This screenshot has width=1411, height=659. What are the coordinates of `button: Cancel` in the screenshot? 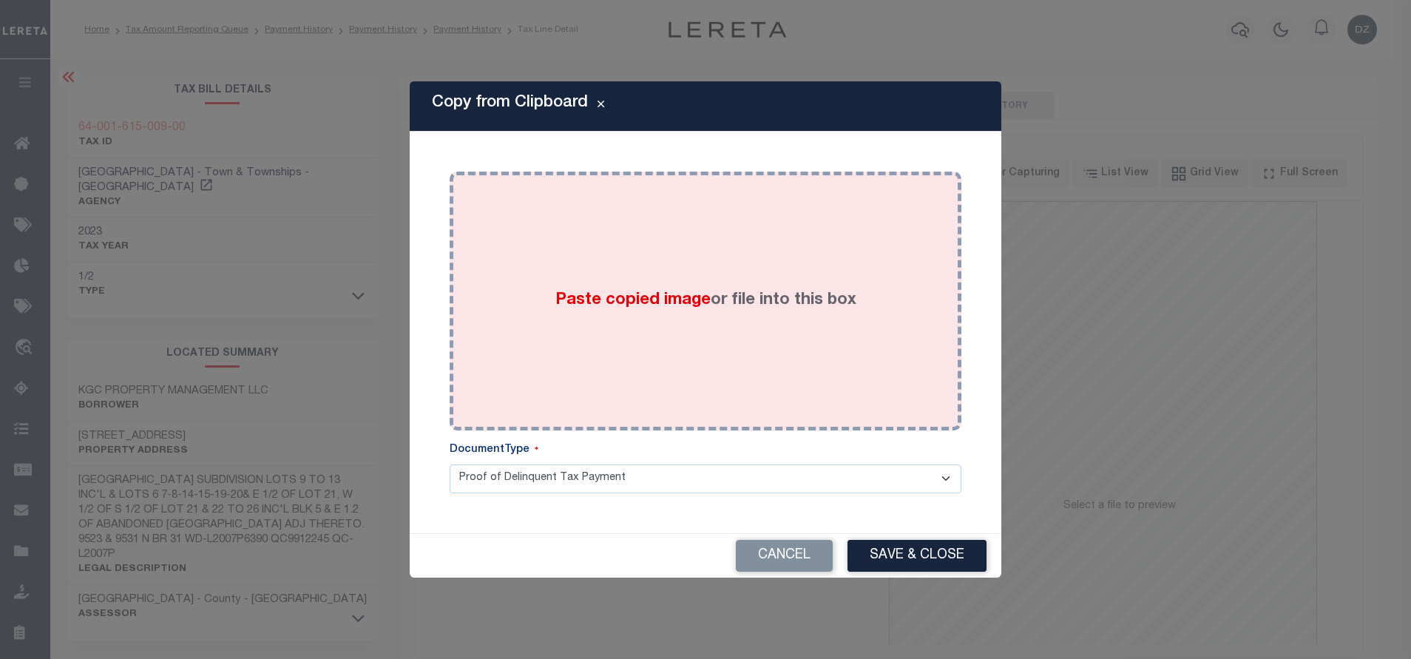 It's located at (784, 555).